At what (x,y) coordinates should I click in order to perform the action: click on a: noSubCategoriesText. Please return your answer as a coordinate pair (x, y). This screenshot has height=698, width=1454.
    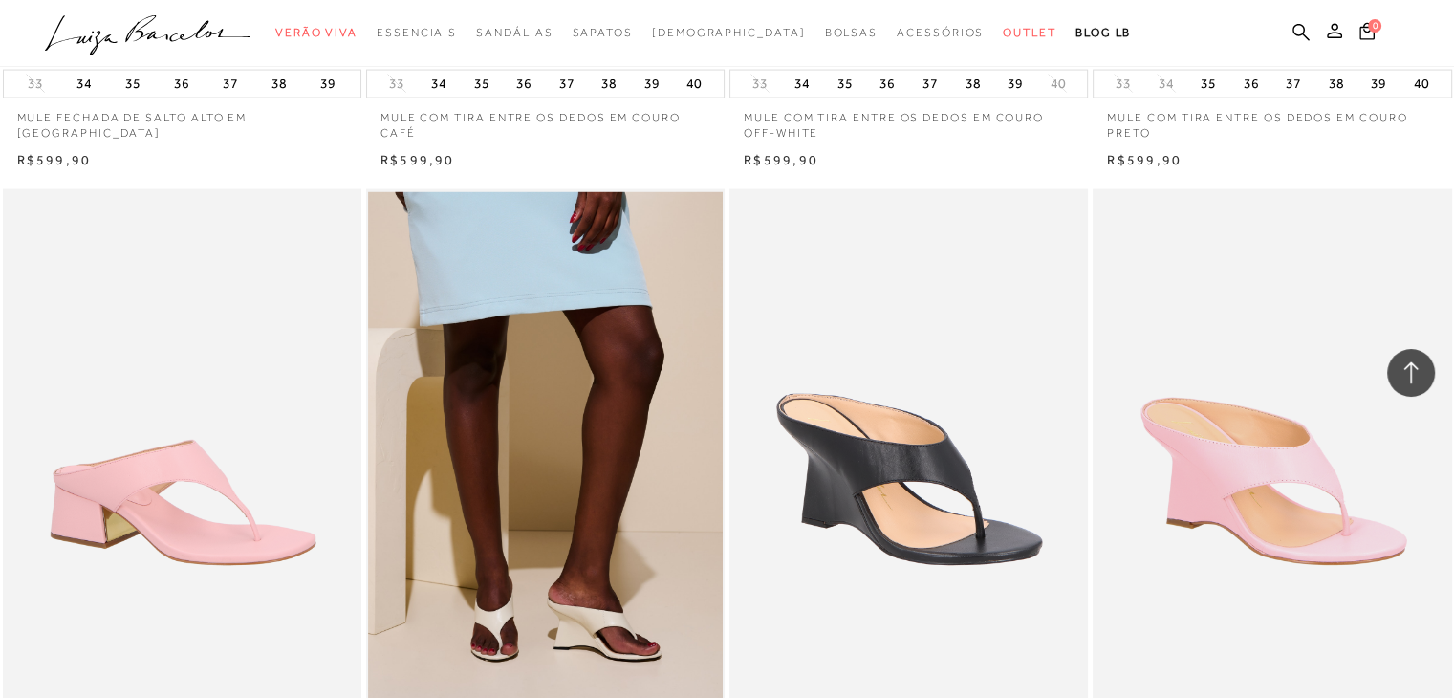
    Looking at the image, I should click on (729, 33).